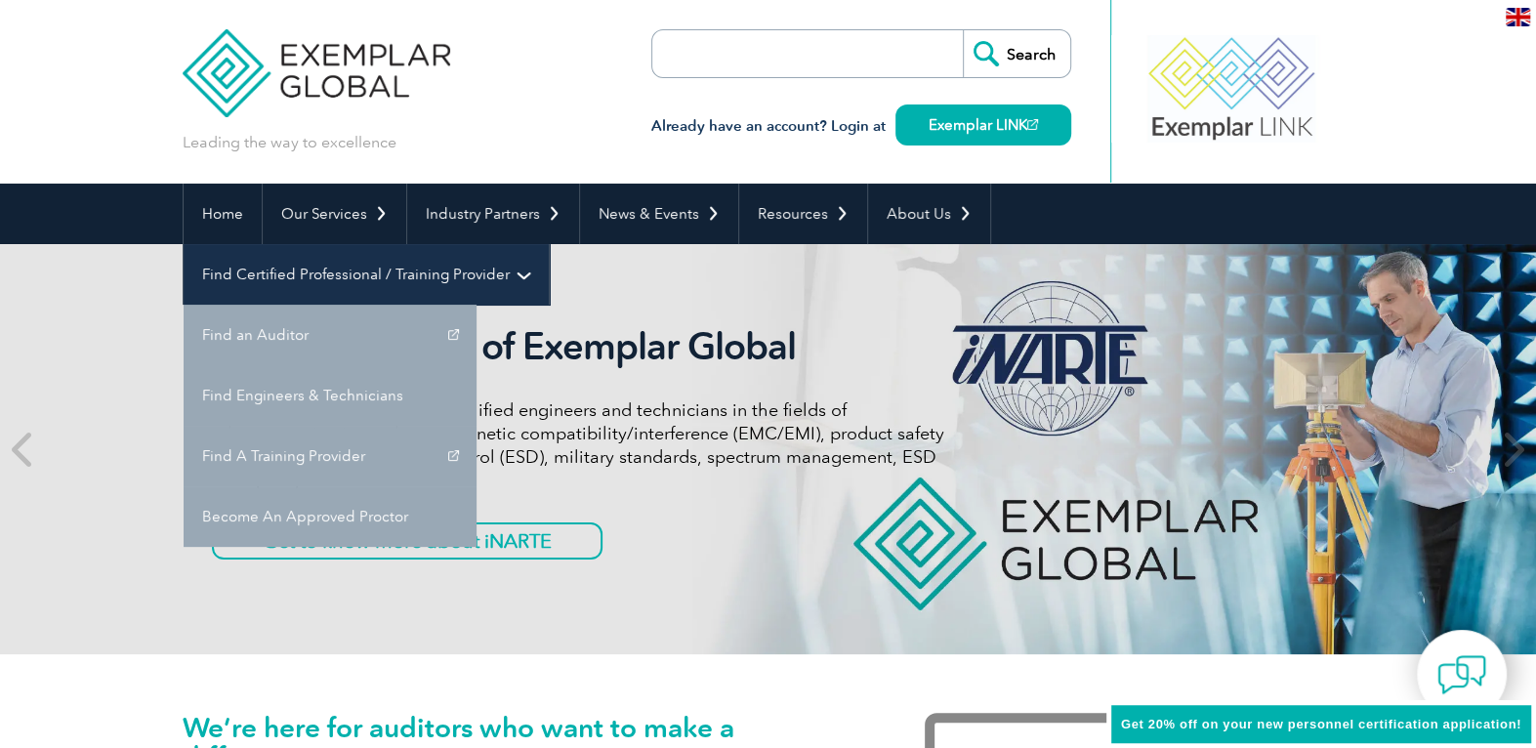  What do you see at coordinates (493, 214) in the screenshot?
I see `a: Industry Partners` at bounding box center [493, 214].